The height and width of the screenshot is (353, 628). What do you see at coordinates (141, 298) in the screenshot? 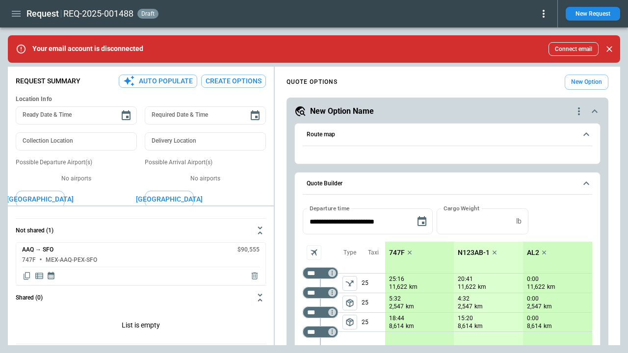
I see `button: Shared (0)` at bounding box center [141, 298].